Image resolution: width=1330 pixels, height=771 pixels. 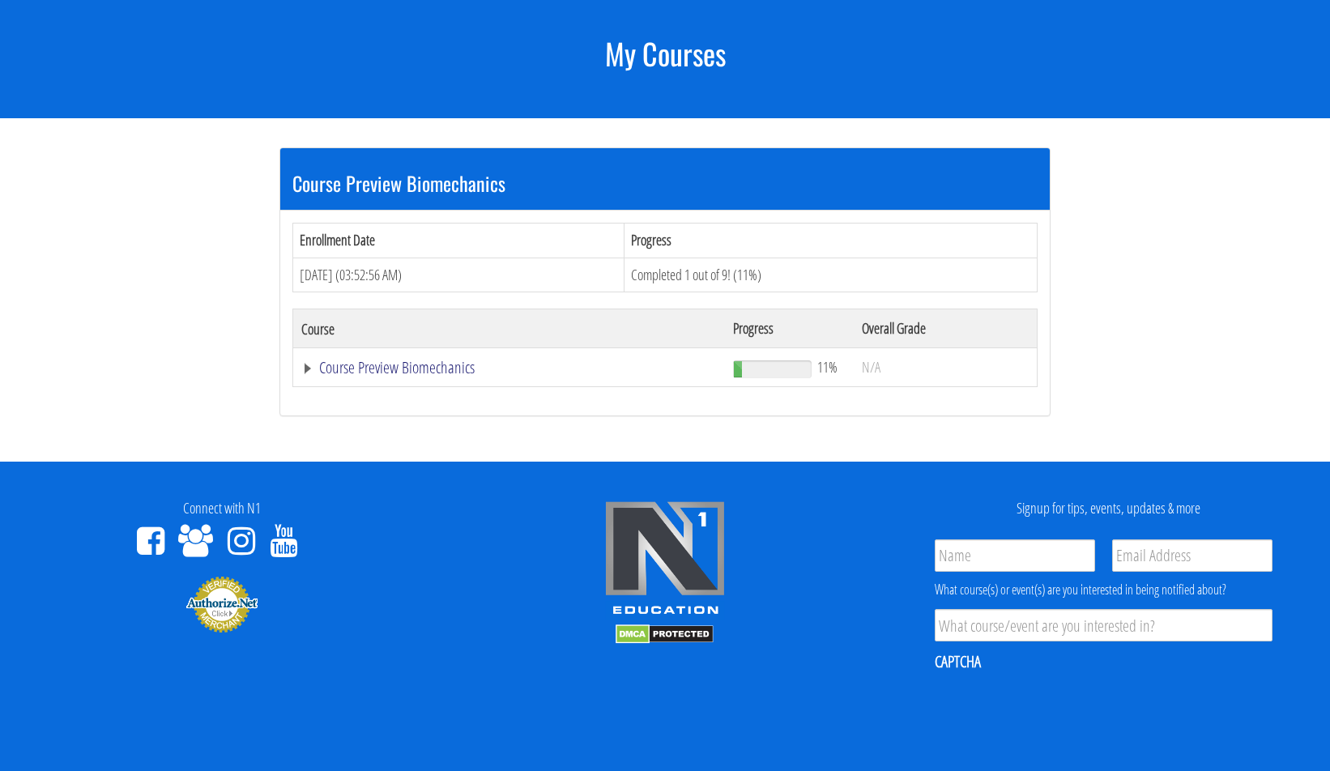 What do you see at coordinates (664, 634) in the screenshot?
I see `img: DMCA.com Protection Status` at bounding box center [664, 634].